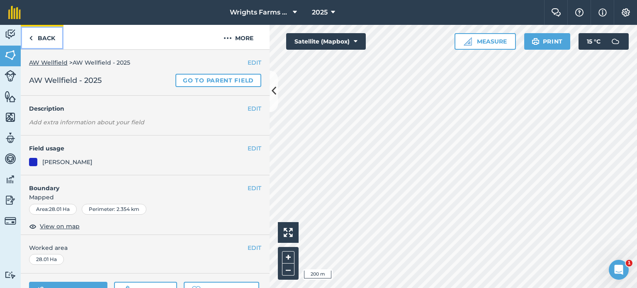 Image resolution: width=637 pixels, height=288 pixels. I want to click on div: 28.01 Ha, so click(46, 260).